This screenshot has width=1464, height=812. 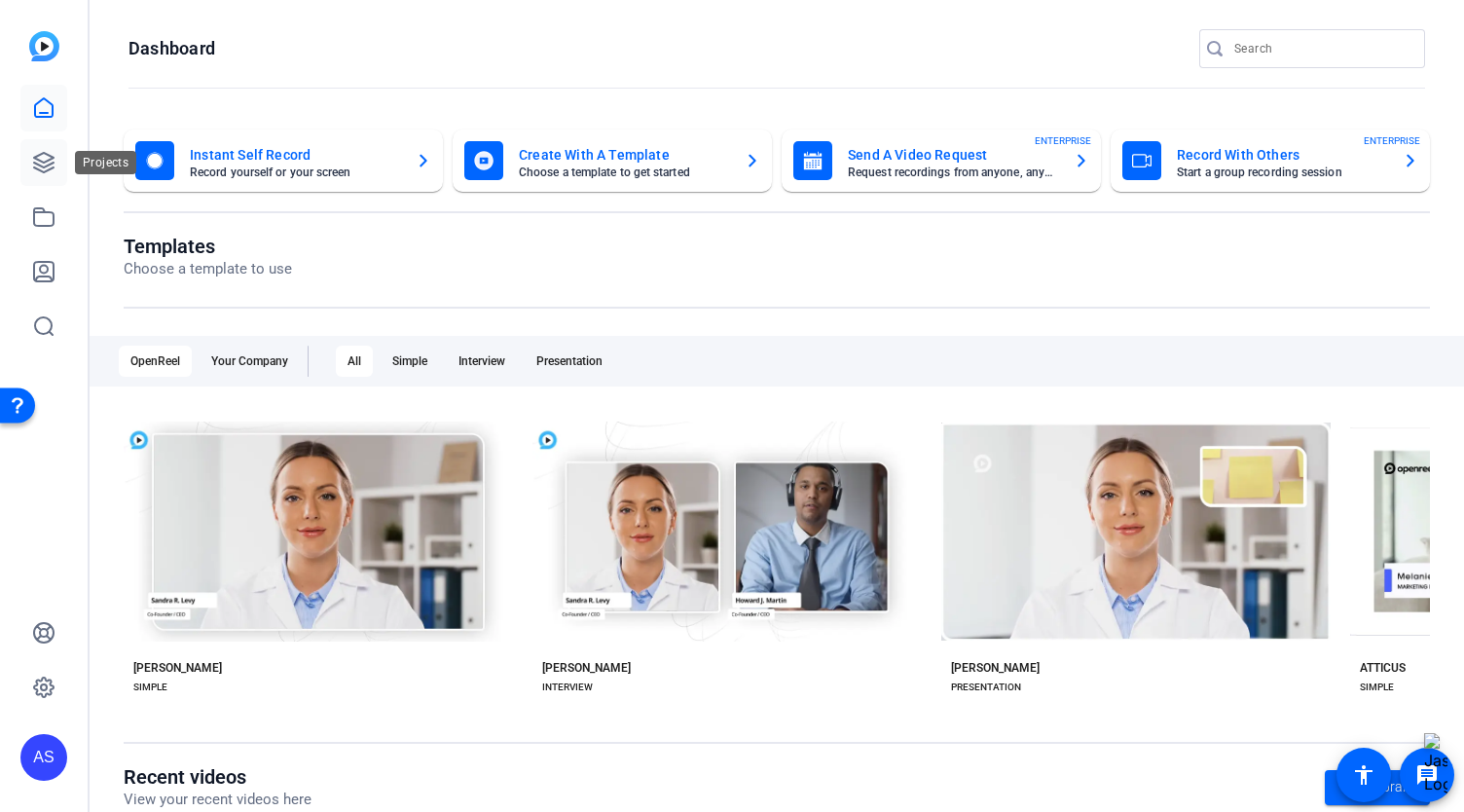 I want to click on div: PRESENTATION, so click(x=986, y=687).